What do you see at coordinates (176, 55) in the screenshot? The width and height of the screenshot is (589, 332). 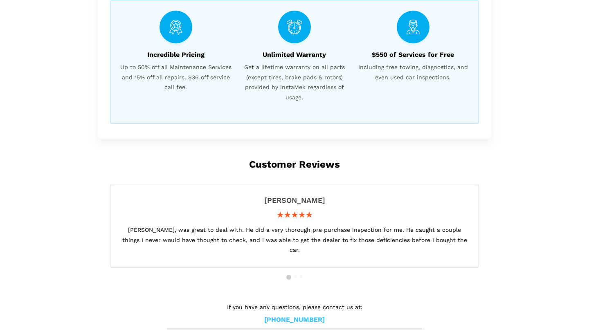 I see `h6: Incredible Pricing` at bounding box center [176, 55].